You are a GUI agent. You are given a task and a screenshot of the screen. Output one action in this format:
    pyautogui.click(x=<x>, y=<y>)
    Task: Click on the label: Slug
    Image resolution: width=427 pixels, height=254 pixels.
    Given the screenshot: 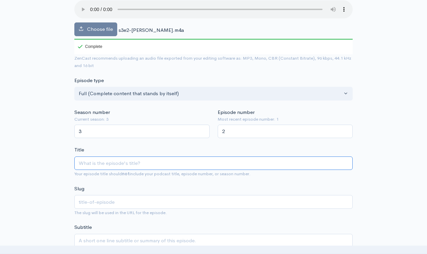 What is the action you would take?
    pyautogui.click(x=79, y=188)
    